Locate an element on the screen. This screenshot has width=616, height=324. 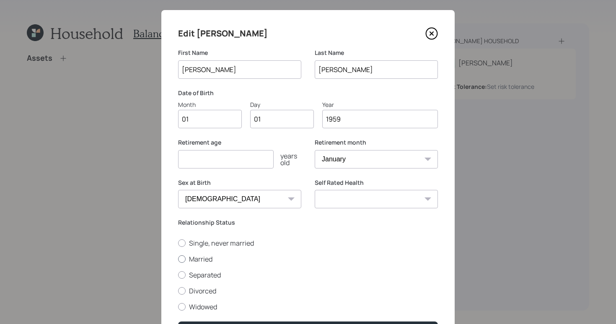
div: Month is located at coordinates (210, 104).